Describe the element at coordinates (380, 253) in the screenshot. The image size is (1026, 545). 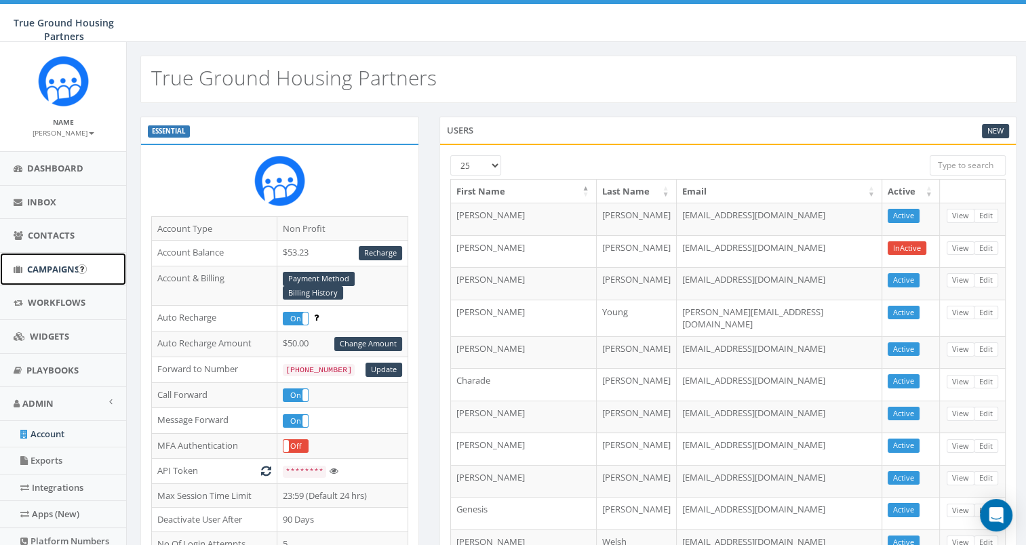
I see `a: Recharge` at that location.